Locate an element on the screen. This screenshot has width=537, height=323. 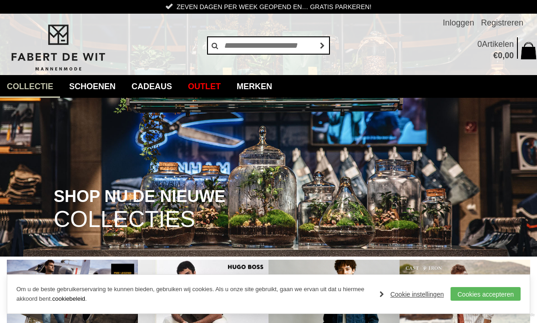
span: COLLECTIES is located at coordinates (124, 220).